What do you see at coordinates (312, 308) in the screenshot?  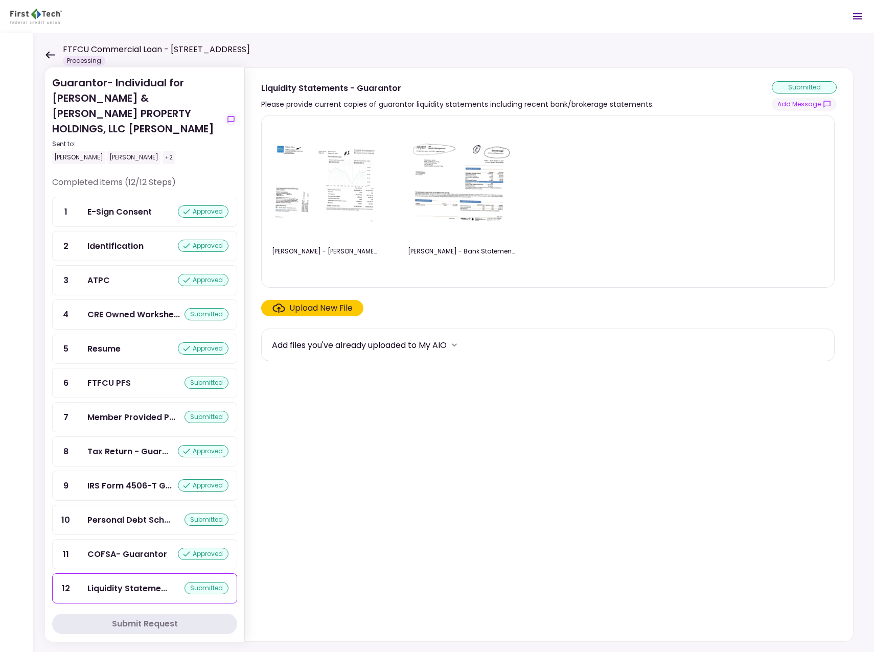 I see `span: Click here to upload the required document` at bounding box center [312, 308].